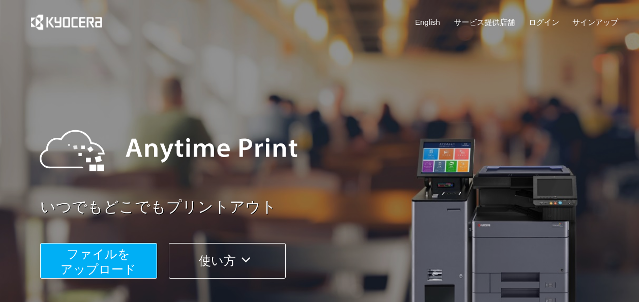 This screenshot has height=302, width=639. Describe the element at coordinates (428, 22) in the screenshot. I see `a: English` at that location.